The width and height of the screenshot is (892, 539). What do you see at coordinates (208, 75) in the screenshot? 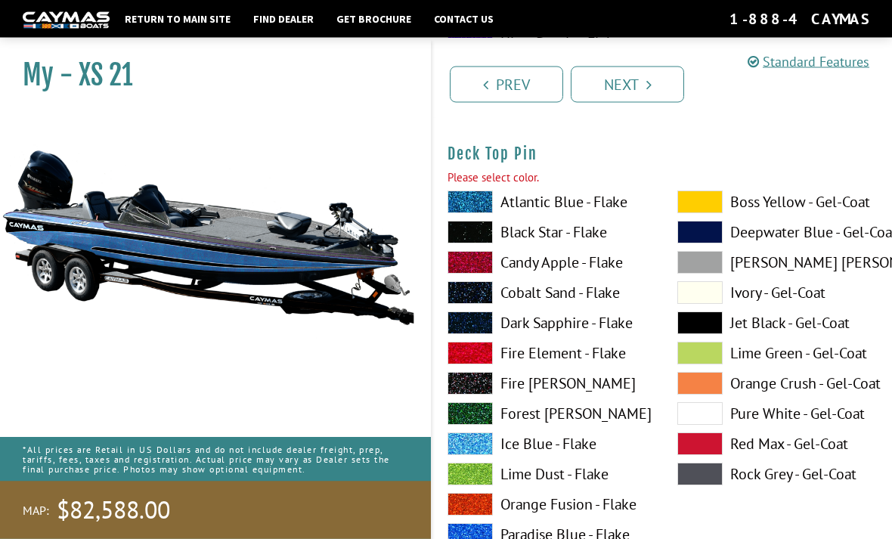
I see `h1: My - XS 21` at bounding box center [208, 75].